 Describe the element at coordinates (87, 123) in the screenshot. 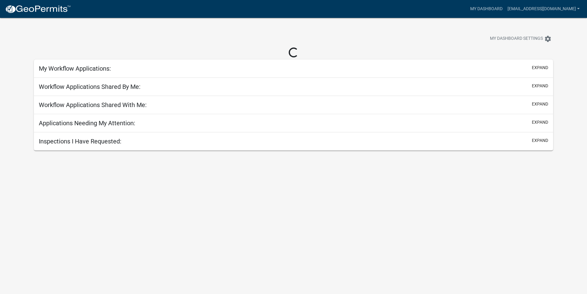

I see `h5: Applications Needing My Attention:` at that location.